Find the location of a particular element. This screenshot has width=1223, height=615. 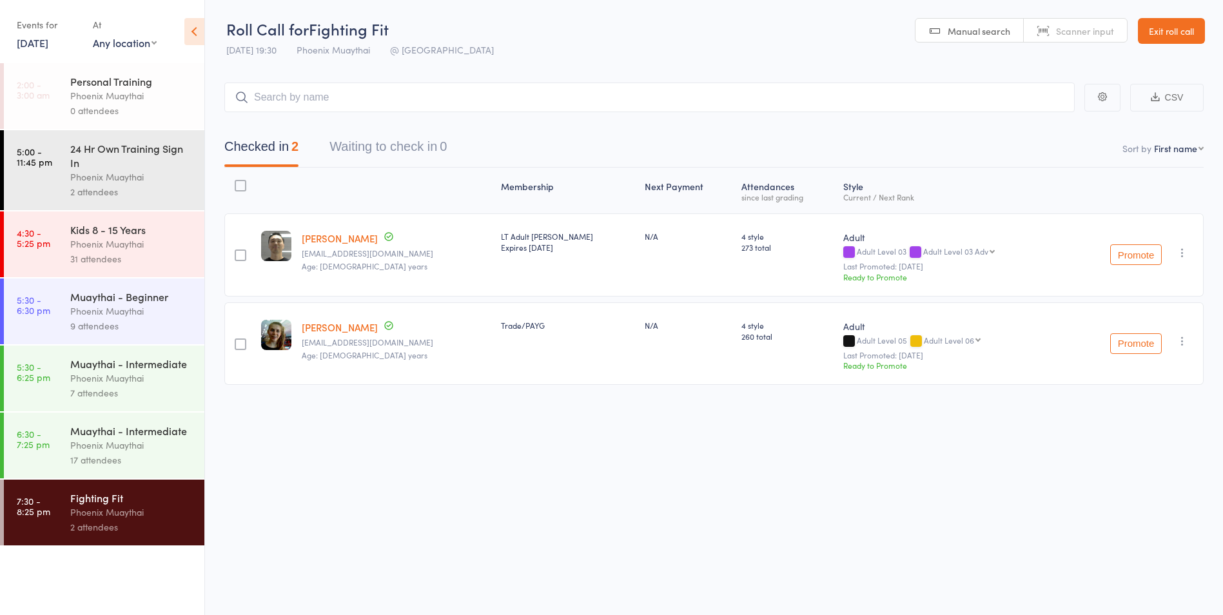

div: Muaythai - Beginner is located at coordinates (132, 297).